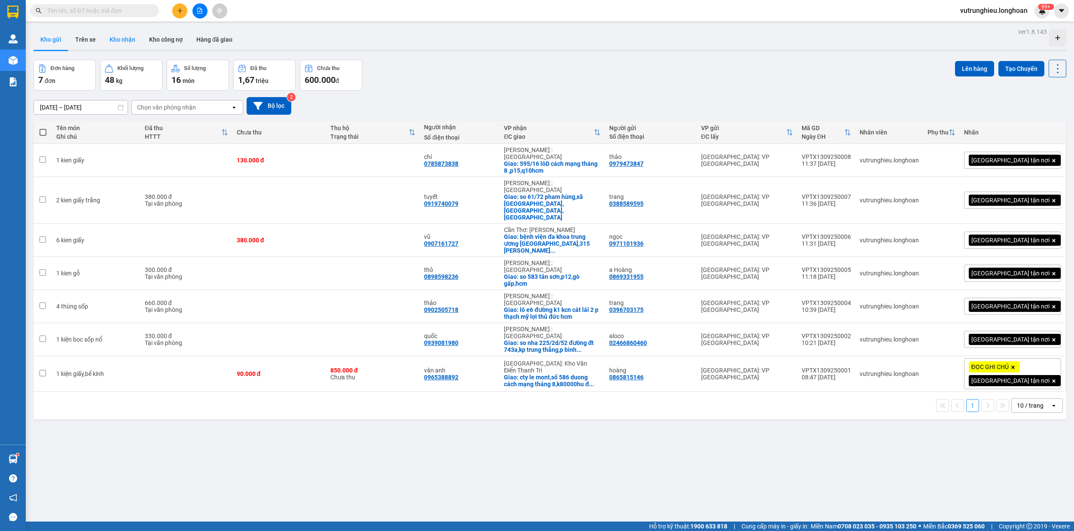 Image resolution: width=1074 pixels, height=531 pixels. What do you see at coordinates (744, 128) in the screenshot?
I see `div: VP gửi` at bounding box center [744, 128].